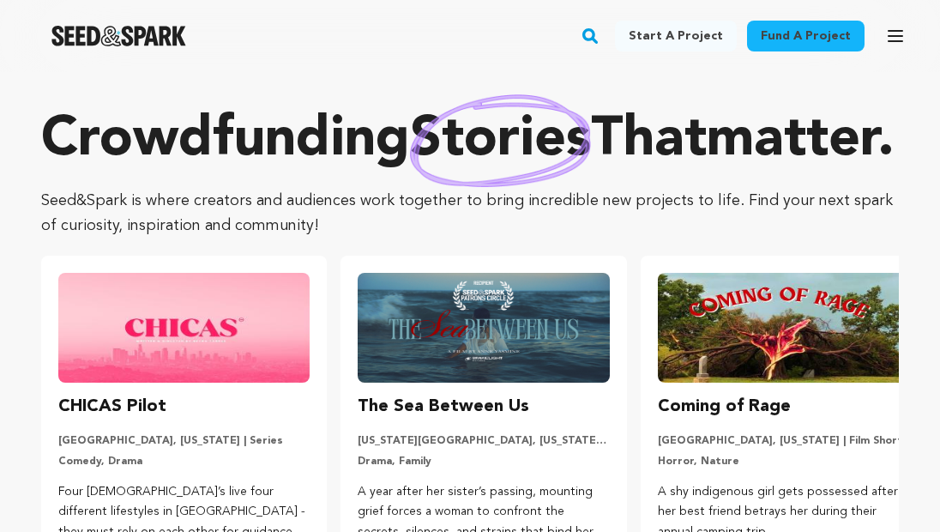 The width and height of the screenshot is (940, 532). Describe the element at coordinates (676, 36) in the screenshot. I see `a: Start a project` at that location.